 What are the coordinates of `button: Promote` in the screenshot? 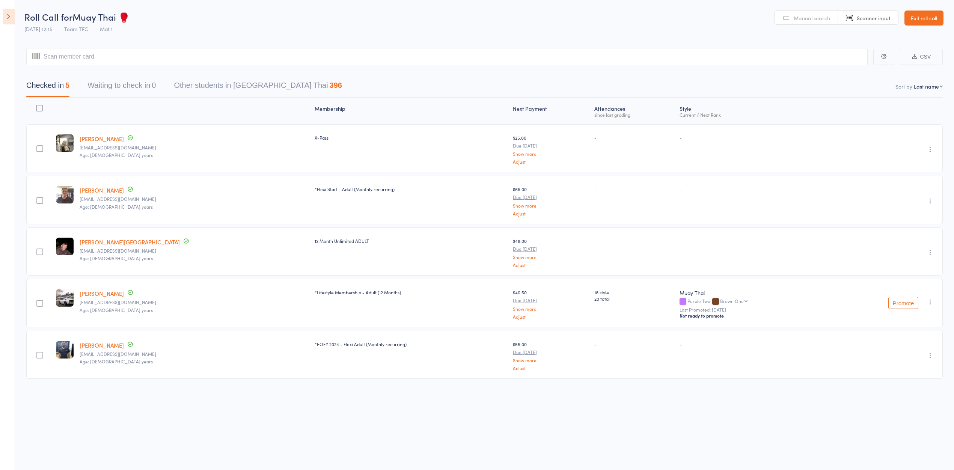 It's located at (903, 303).